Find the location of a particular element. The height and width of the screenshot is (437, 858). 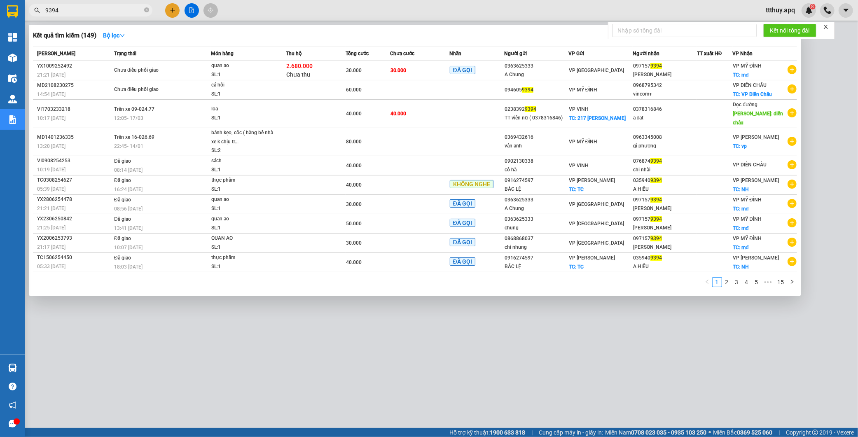

span: 50.000 is located at coordinates (354, 224).